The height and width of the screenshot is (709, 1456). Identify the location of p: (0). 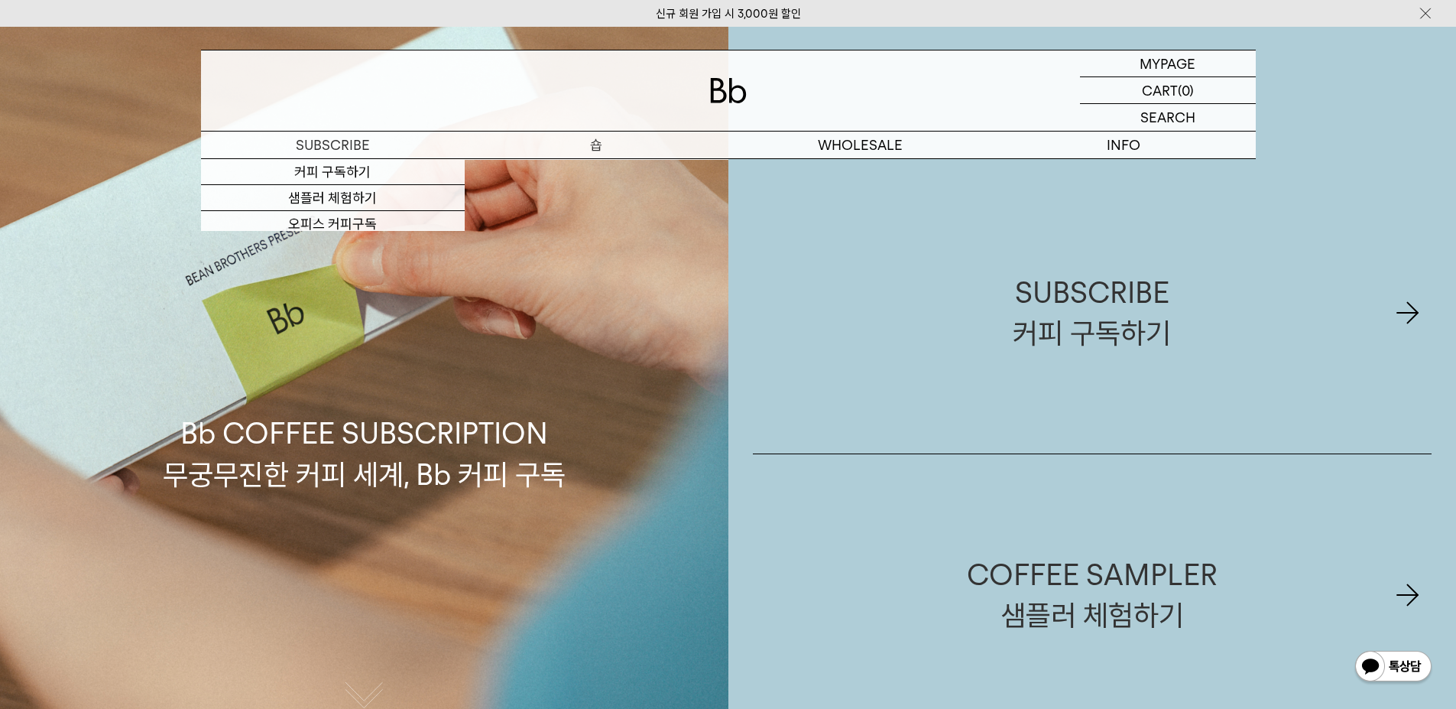
(1186, 90).